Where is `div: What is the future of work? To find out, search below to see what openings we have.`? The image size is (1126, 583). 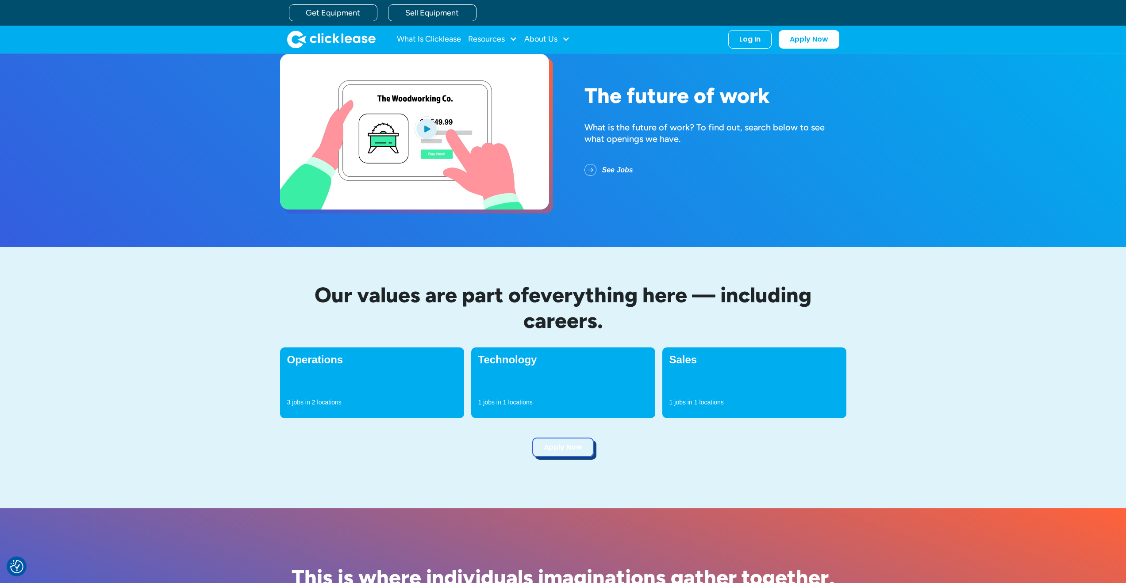 div: What is the future of work? To find out, search below to see what openings we have. is located at coordinates (715, 133).